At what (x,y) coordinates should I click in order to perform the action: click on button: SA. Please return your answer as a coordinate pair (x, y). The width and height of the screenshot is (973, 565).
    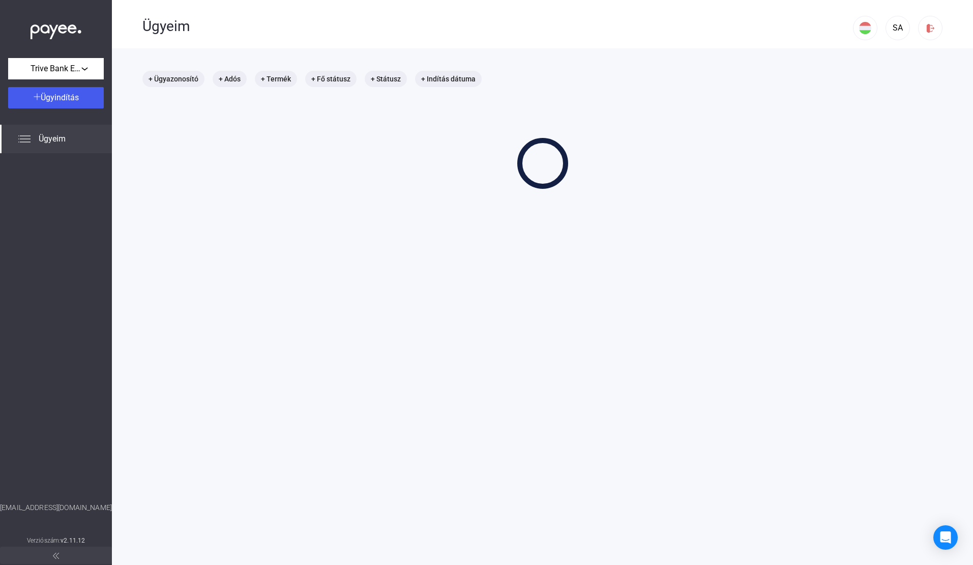
    Looking at the image, I should click on (898, 28).